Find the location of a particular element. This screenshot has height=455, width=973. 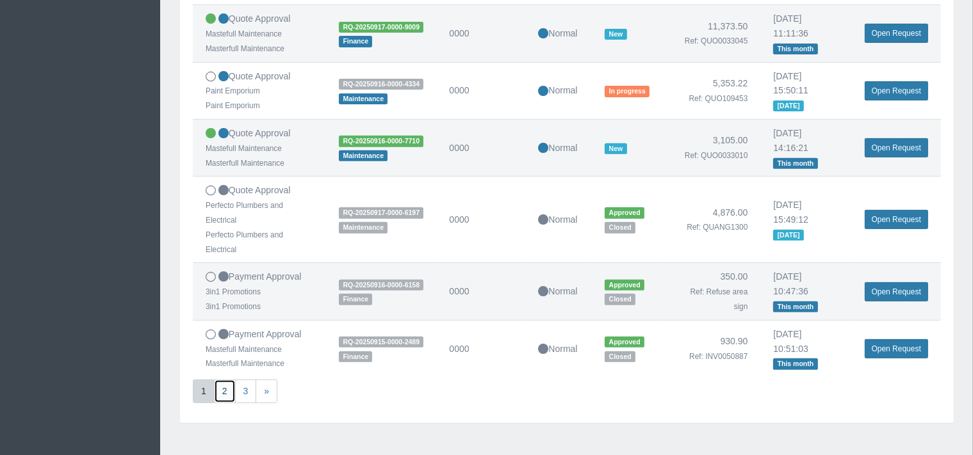

span: RQ-20250917-0000-9009 is located at coordinates (381, 27).